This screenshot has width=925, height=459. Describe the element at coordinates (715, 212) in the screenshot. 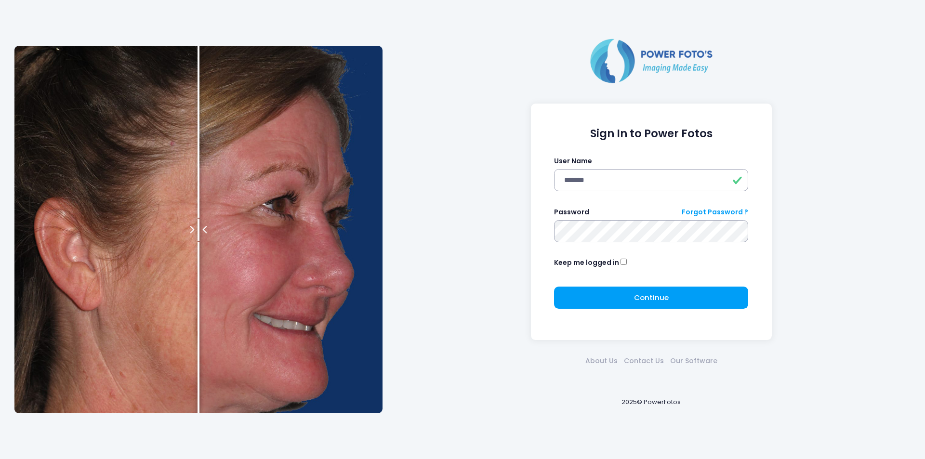

I see `a: Forgot Password ?` at that location.